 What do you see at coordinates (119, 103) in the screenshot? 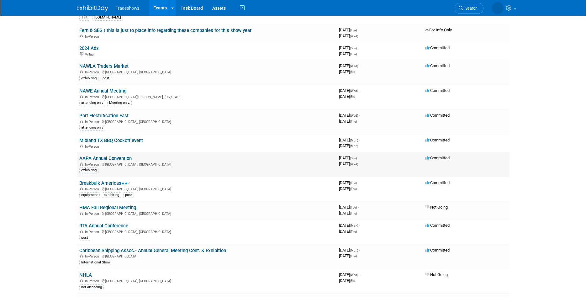
I see `div: Meeting only.` at bounding box center [119, 103].